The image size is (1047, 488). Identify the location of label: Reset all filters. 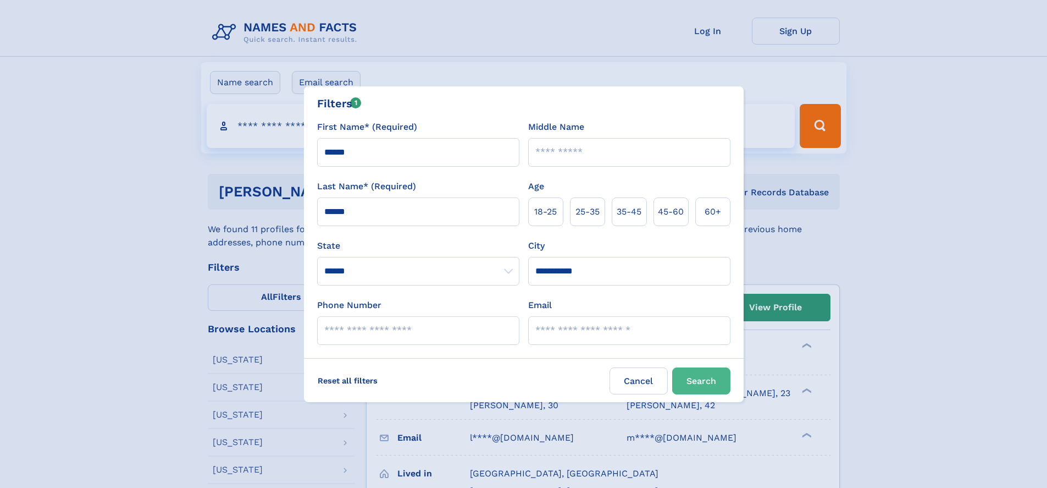
(347, 380).